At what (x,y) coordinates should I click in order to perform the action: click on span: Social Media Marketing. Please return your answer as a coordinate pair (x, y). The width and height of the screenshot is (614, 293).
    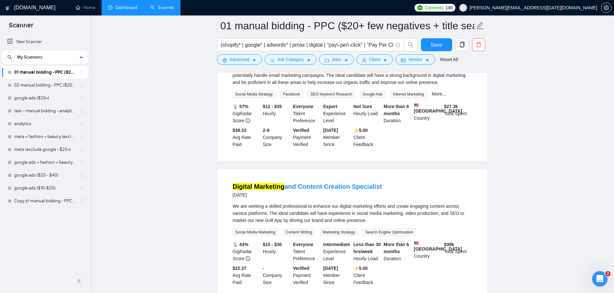
    Looking at the image, I should click on (255, 233).